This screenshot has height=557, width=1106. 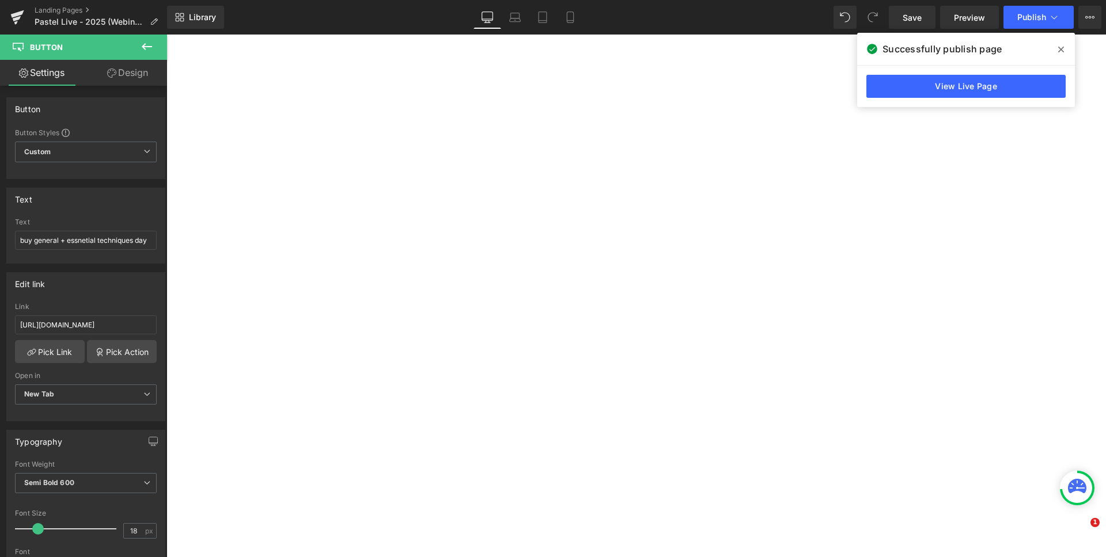 I want to click on span: Button, so click(x=46, y=47).